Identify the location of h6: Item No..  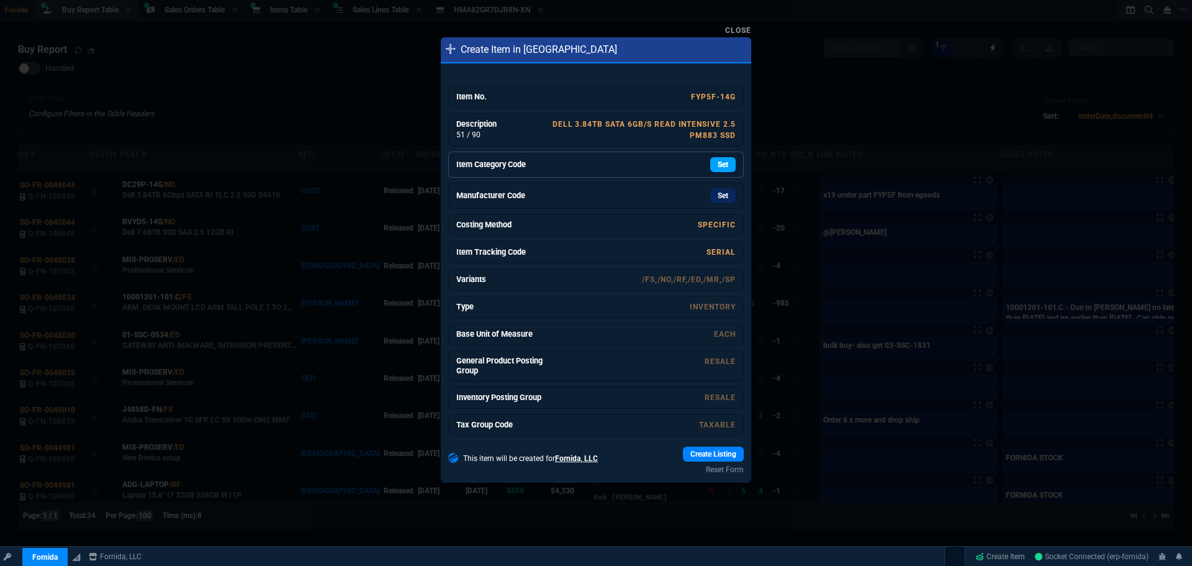
(503, 97).